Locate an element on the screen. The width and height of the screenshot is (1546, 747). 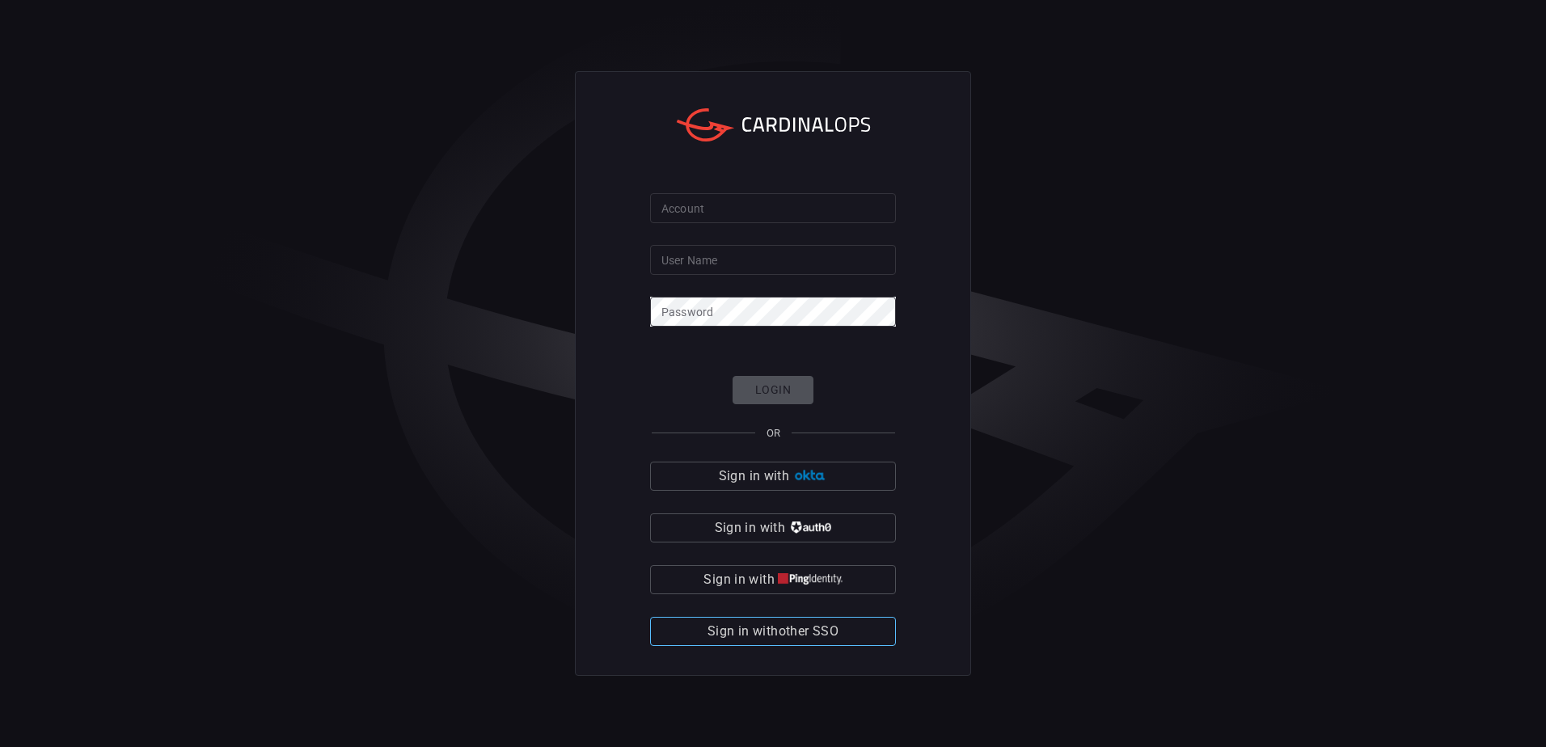
img: quu4iresuhQAAAABJRU5ErkJggg== is located at coordinates (810, 579).